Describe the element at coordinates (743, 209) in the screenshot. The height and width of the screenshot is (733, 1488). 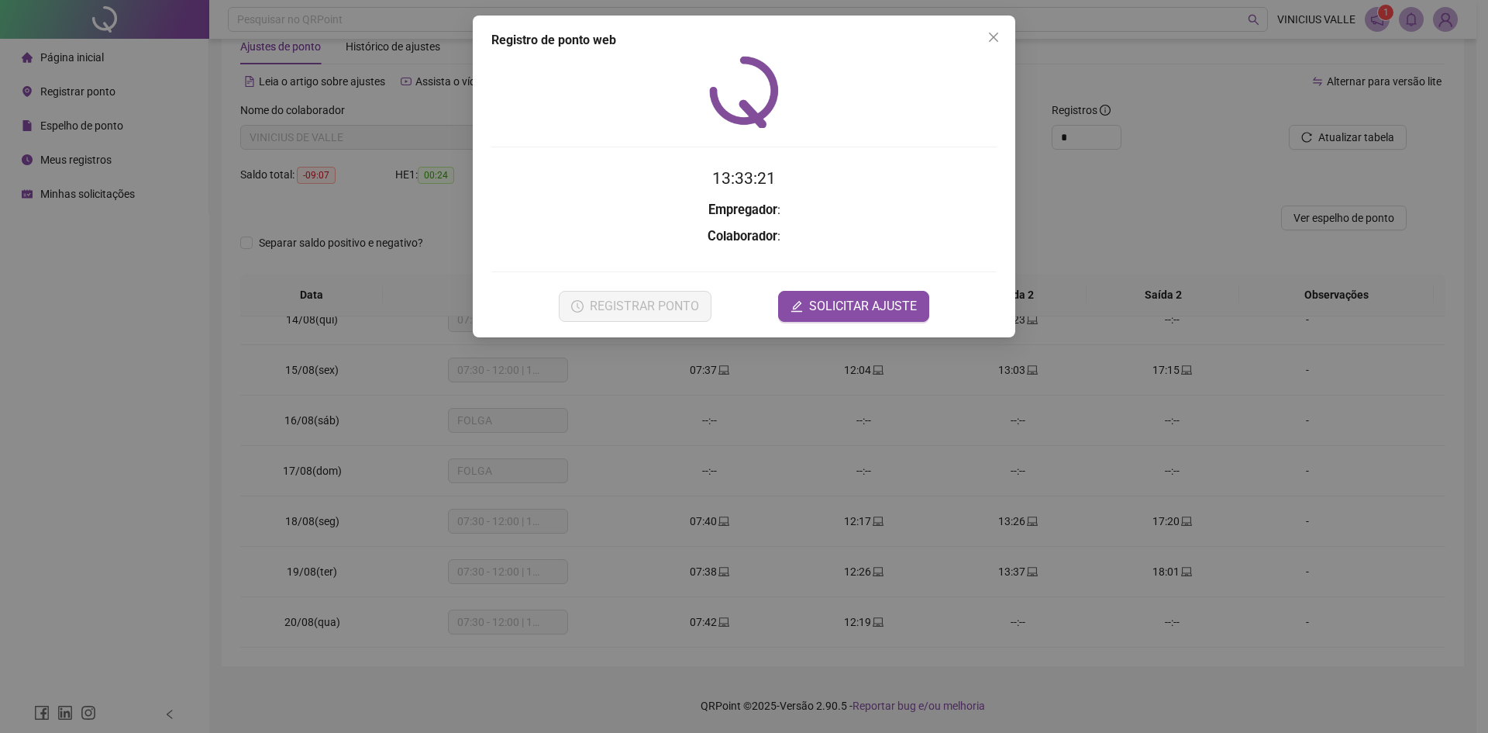
I see `strong: Empregador` at that location.